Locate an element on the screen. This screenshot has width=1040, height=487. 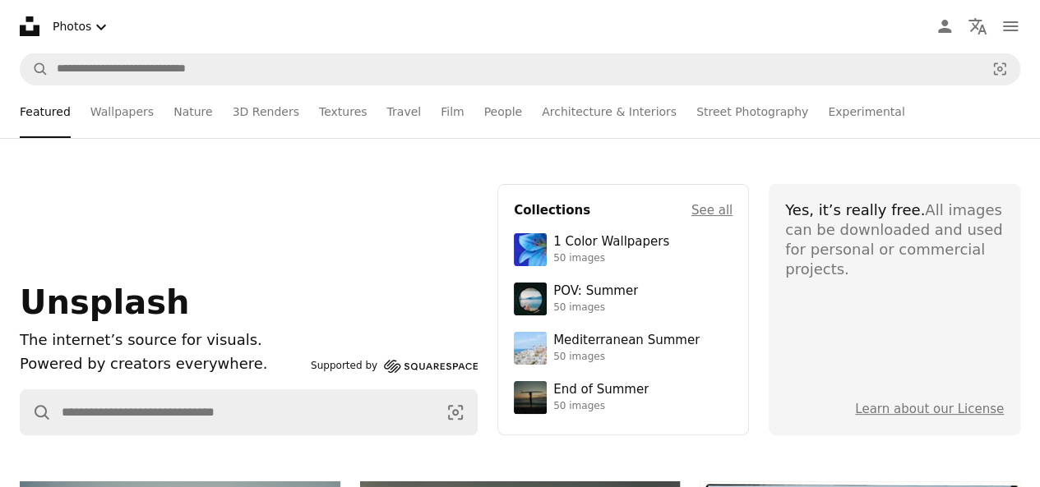
h4: Collections is located at coordinates (552, 210).